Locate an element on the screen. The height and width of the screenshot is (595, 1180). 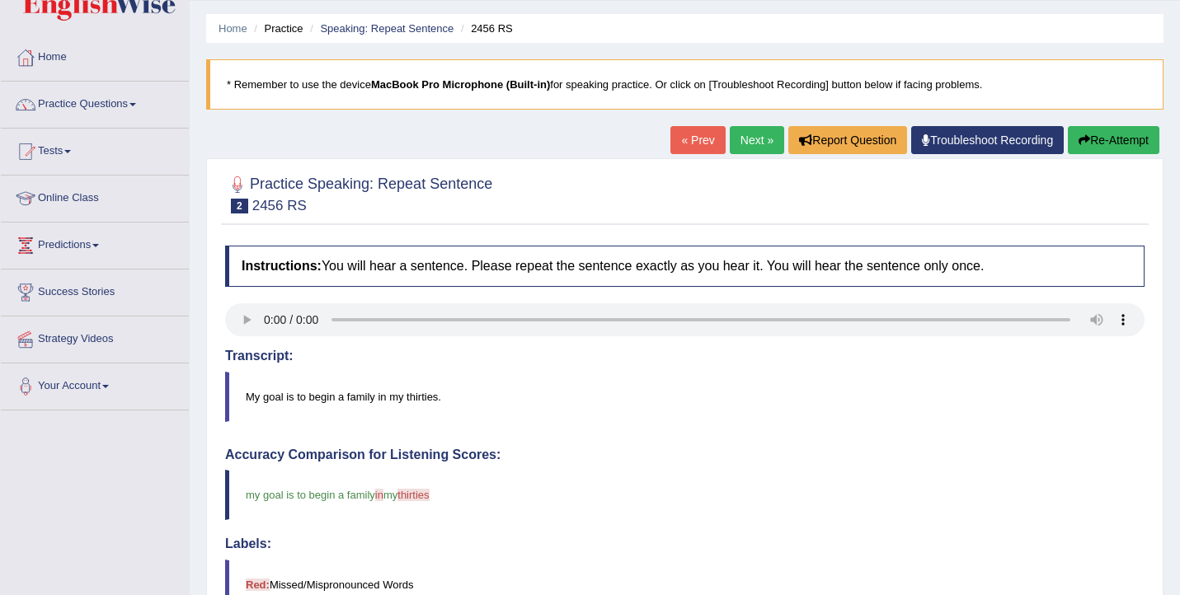
a: Predictions is located at coordinates (95, 243).